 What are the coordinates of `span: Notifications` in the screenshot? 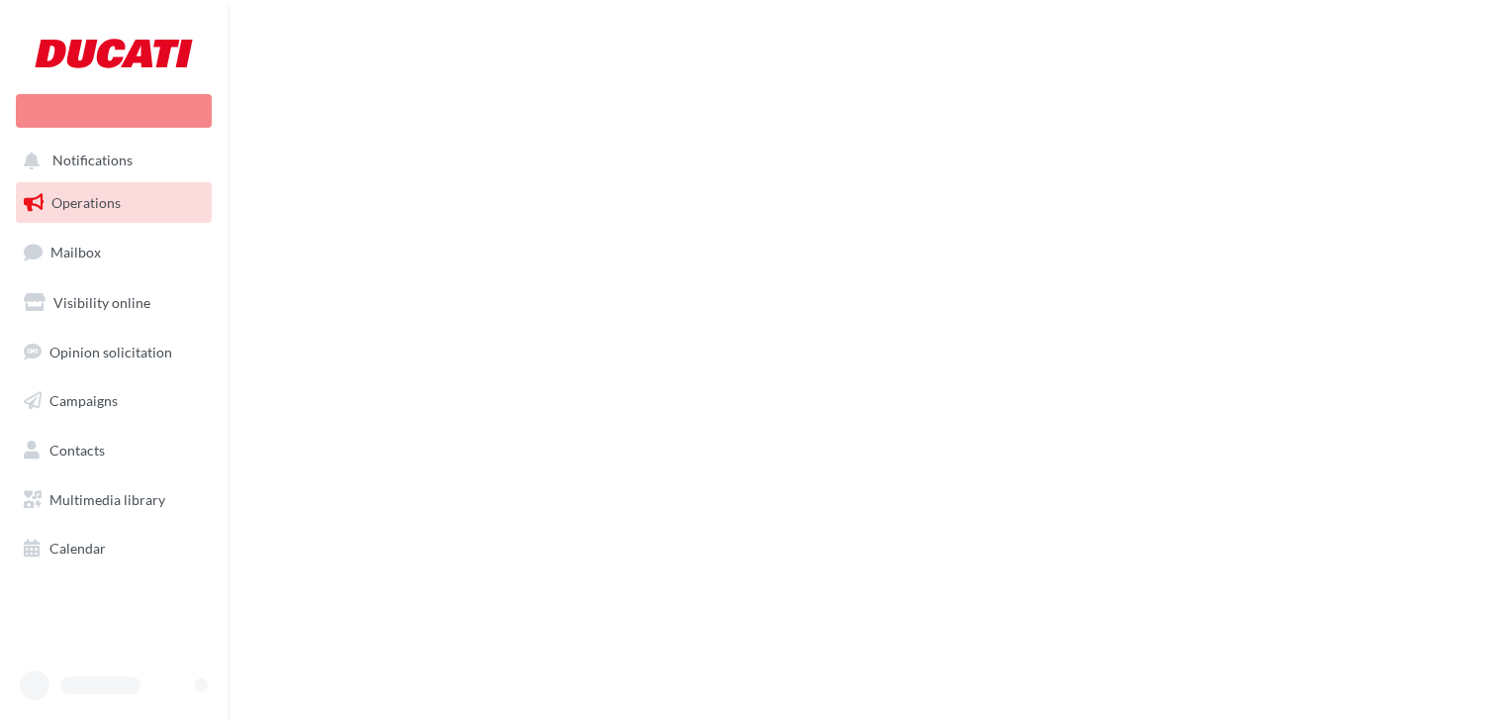 It's located at (92, 160).